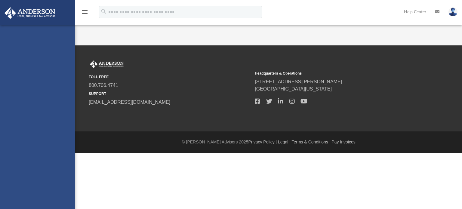 This screenshot has width=462, height=209. I want to click on a: Privacy Policy |, so click(263, 142).